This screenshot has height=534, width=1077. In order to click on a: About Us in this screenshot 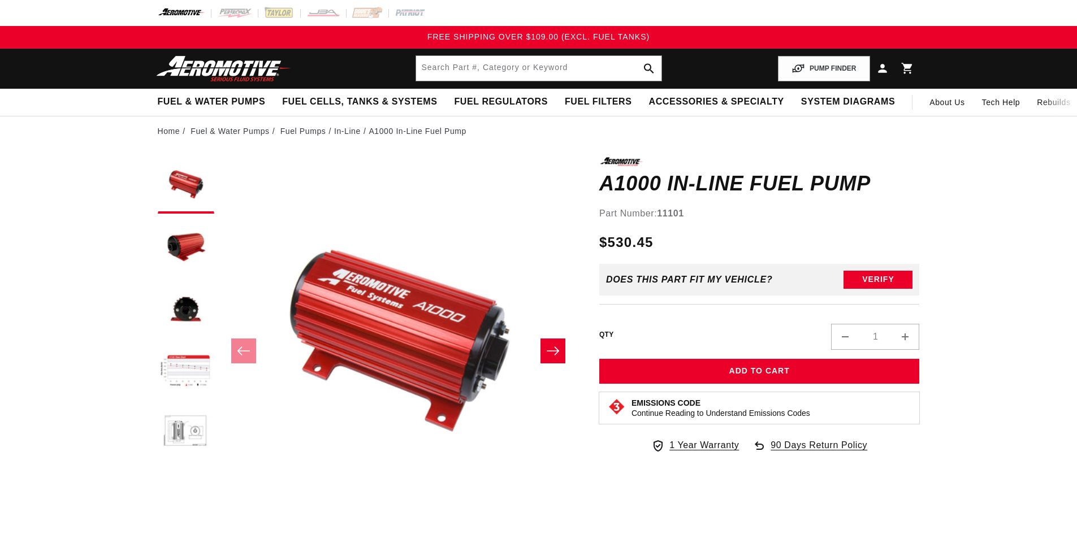, I will do `click(947, 102)`.